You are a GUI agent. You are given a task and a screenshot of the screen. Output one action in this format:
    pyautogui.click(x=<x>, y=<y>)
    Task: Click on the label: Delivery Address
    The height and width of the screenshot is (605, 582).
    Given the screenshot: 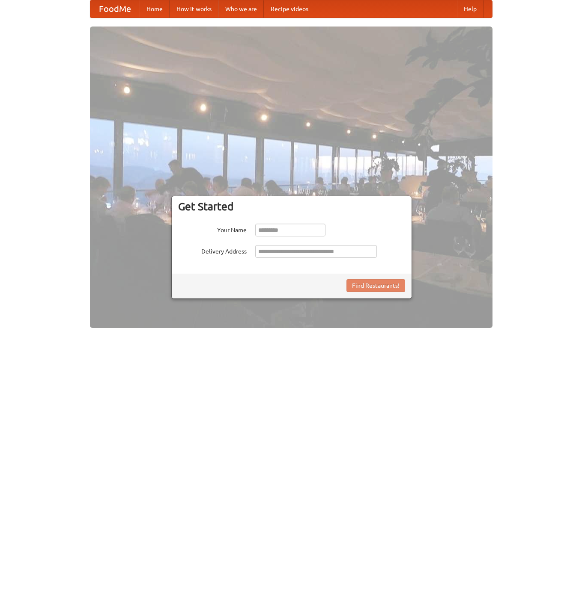 What is the action you would take?
    pyautogui.click(x=212, y=250)
    